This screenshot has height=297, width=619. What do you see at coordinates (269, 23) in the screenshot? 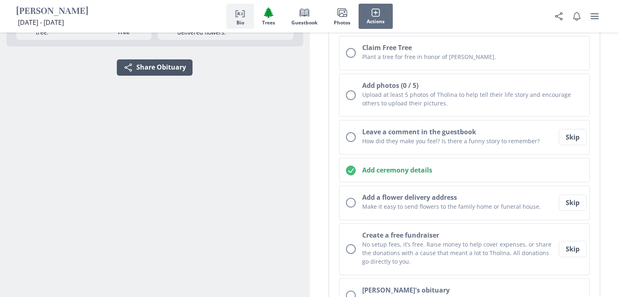
I see `span: Trees` at bounding box center [269, 23].